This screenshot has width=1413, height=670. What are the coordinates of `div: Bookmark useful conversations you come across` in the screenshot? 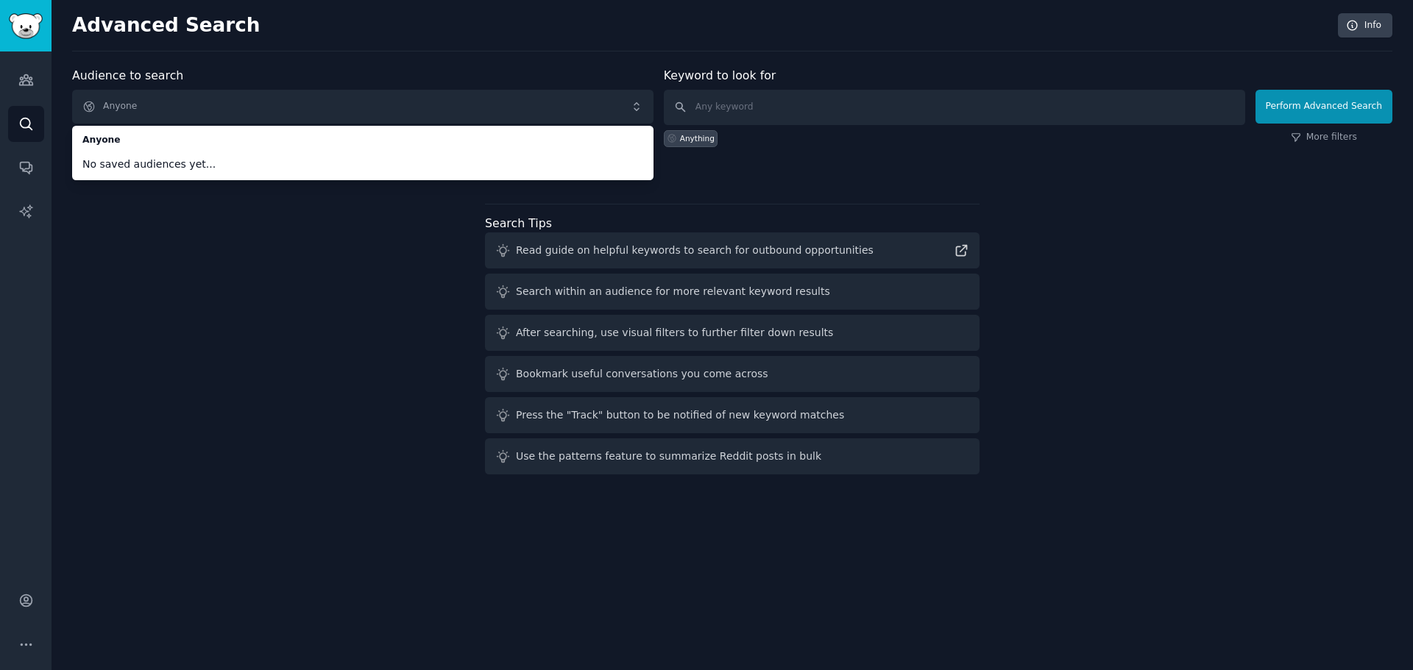 It's located at (642, 374).